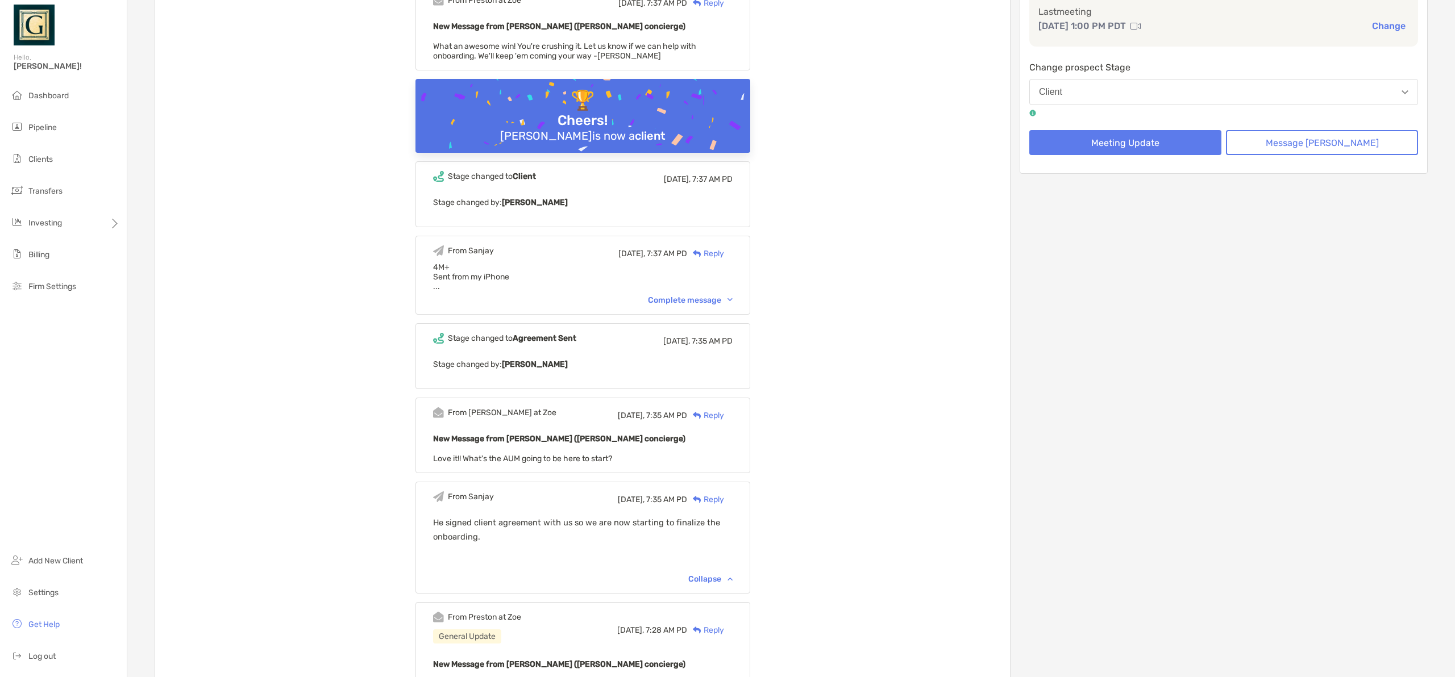 The height and width of the screenshot is (677, 1455). Describe the element at coordinates (582, 128) in the screenshot. I see `img: Confetti` at that location.